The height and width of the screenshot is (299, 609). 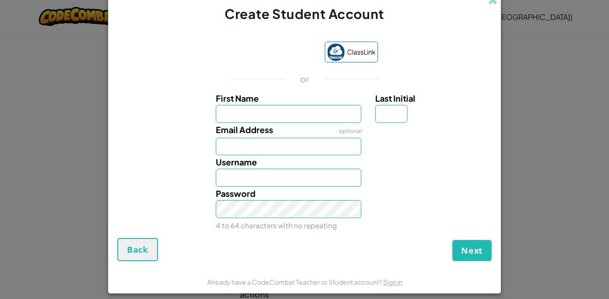 What do you see at coordinates (395, 98) in the screenshot?
I see `span: Last Initial` at bounding box center [395, 98].